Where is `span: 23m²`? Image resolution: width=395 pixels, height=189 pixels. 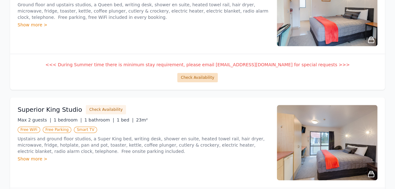 span: 23m² is located at coordinates (142, 120).